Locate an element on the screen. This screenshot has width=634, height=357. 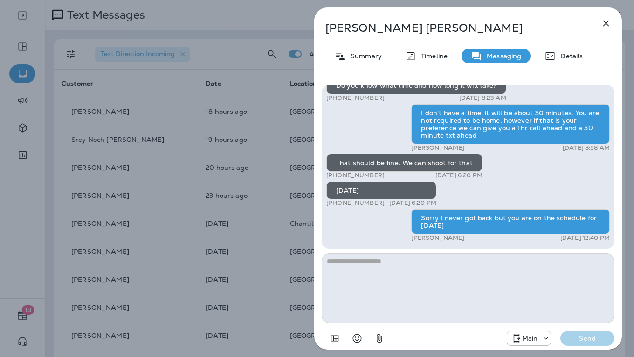
div: That should be fine. We can shoot for that is located at coordinates (404, 163).